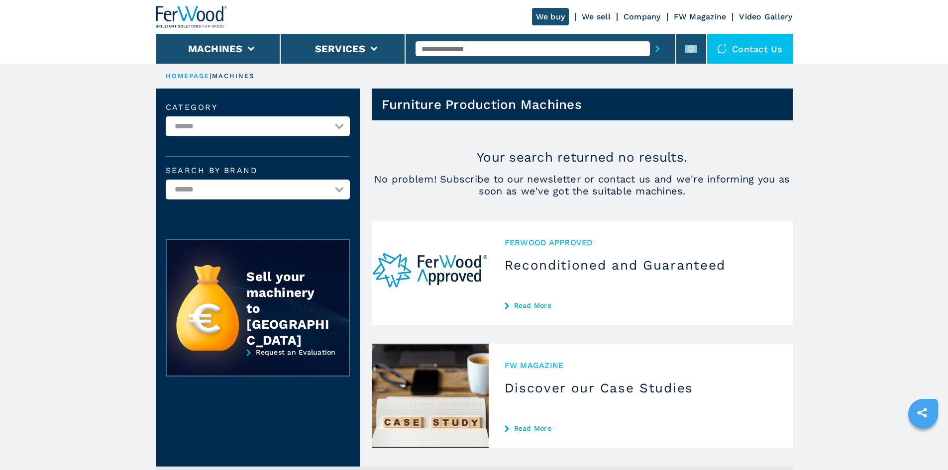  What do you see at coordinates (258, 107) in the screenshot?
I see `label: Category` at bounding box center [258, 107].